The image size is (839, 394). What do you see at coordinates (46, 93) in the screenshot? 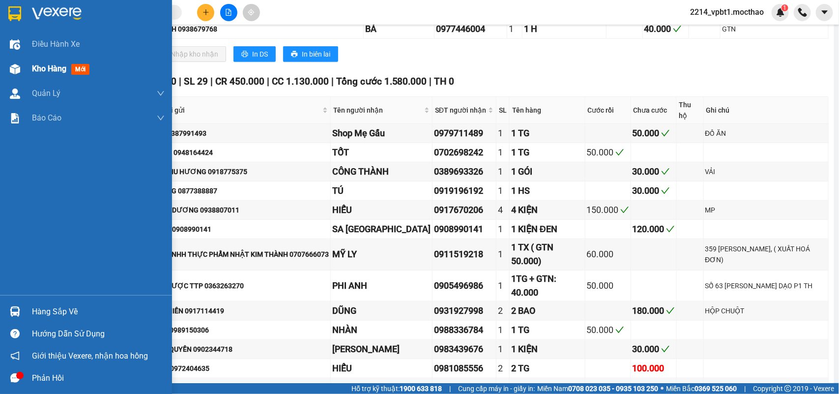
I see `span: Quản Lý` at bounding box center [46, 93].